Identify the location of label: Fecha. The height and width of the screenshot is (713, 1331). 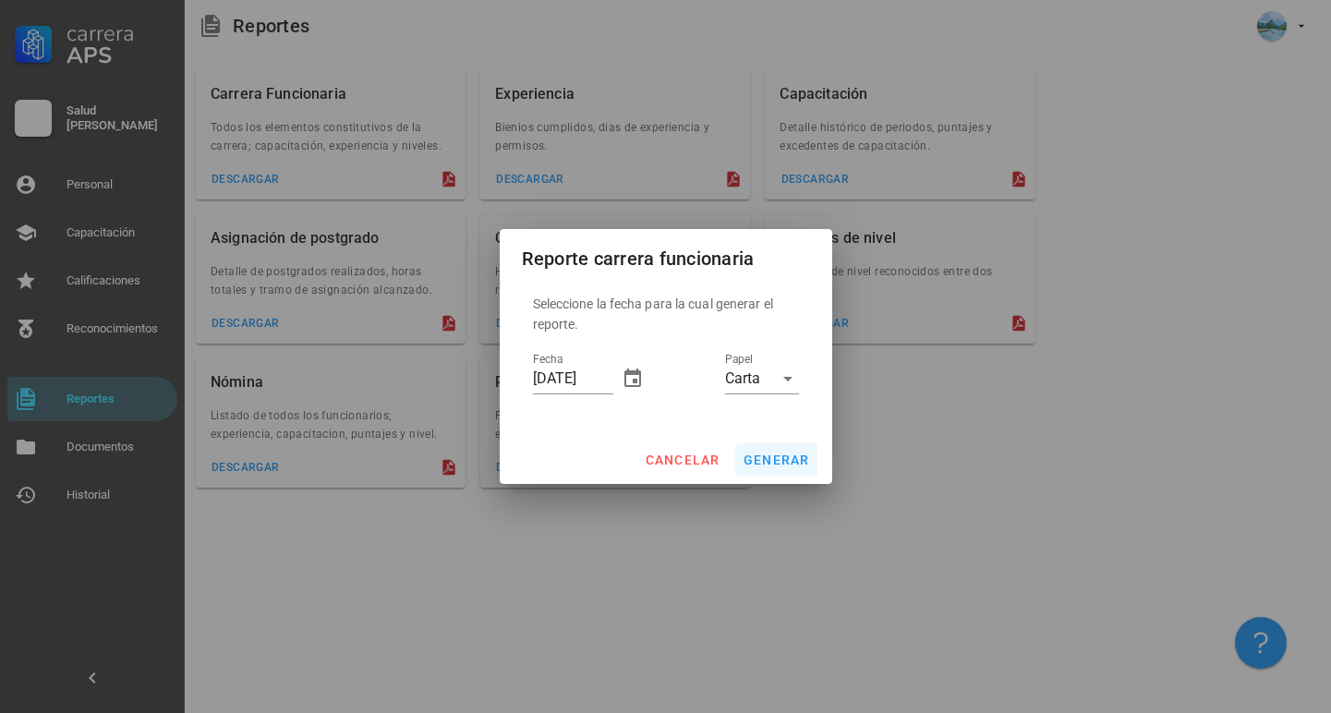
(548, 359).